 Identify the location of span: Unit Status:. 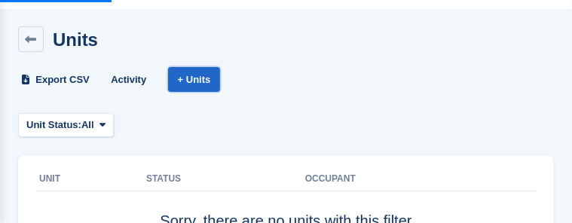
(53, 125).